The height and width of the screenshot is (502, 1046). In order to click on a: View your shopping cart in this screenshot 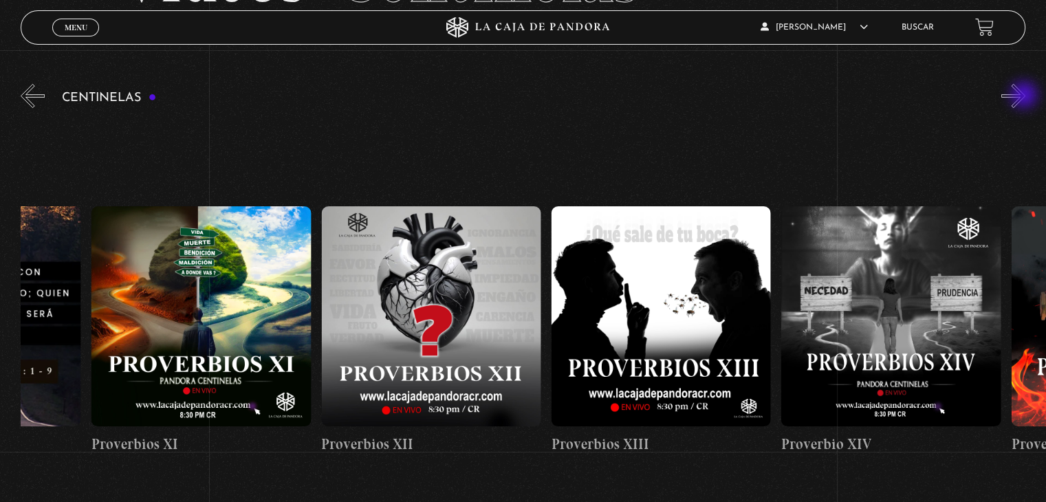, I will do `click(984, 27)`.